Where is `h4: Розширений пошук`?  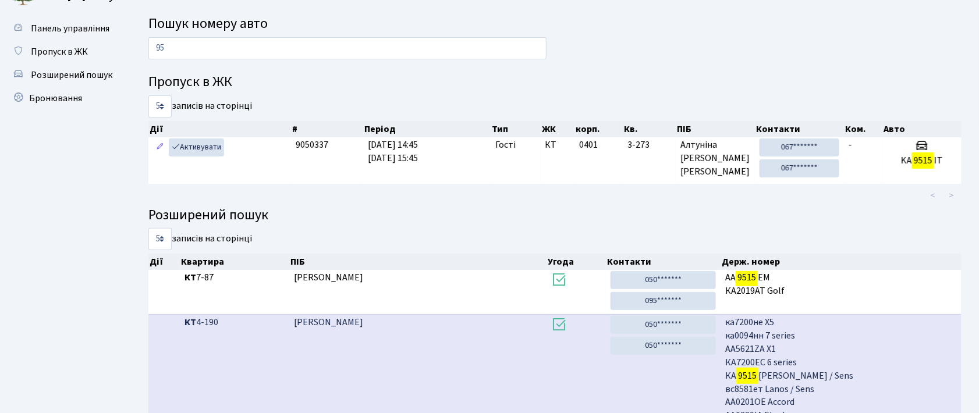
h4: Розширений пошук is located at coordinates (555, 215).